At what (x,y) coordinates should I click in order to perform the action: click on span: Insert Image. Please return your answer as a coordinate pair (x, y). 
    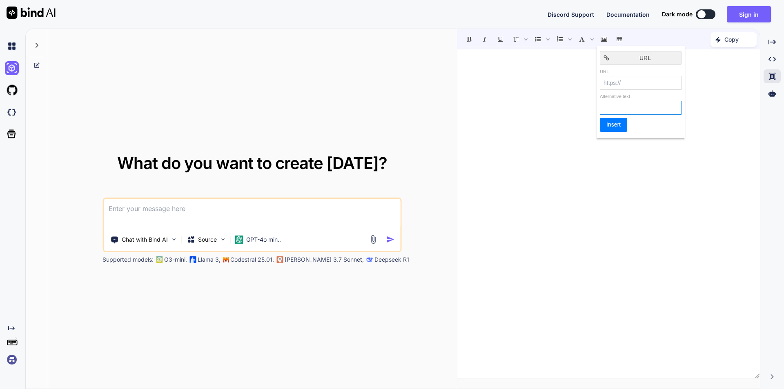
    Looking at the image, I should click on (604, 39).